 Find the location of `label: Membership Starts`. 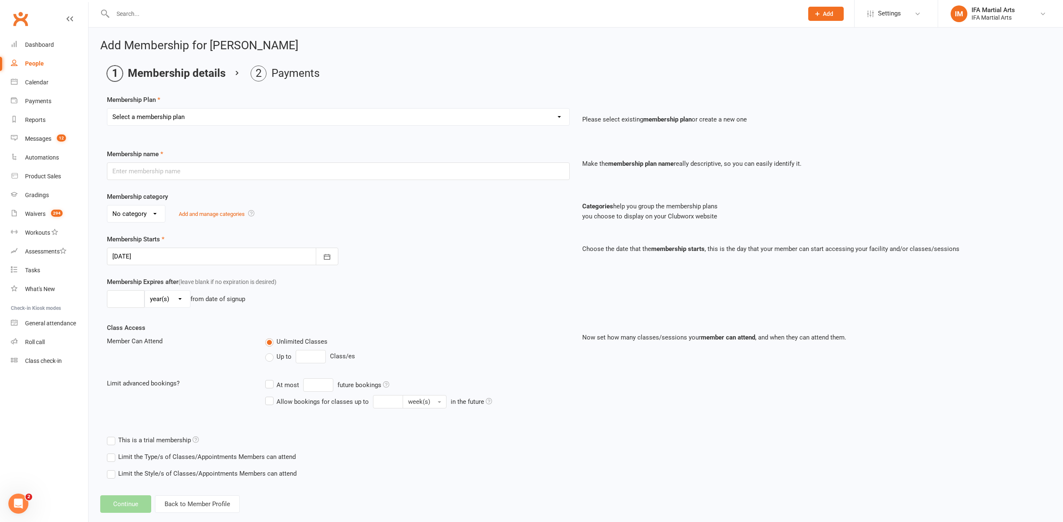

label: Membership Starts is located at coordinates (136, 239).